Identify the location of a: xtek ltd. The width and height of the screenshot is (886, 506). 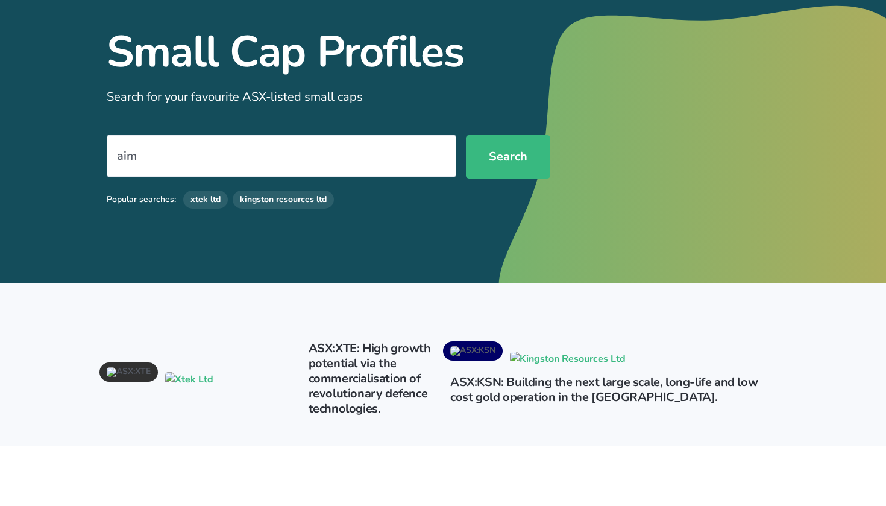
(206, 200).